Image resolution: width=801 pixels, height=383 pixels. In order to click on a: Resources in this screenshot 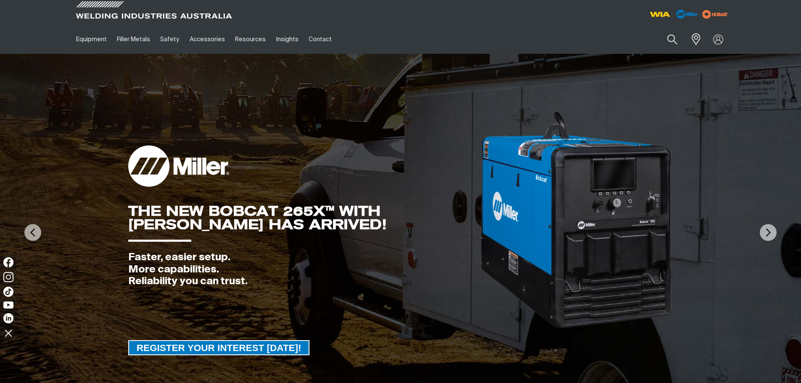, I will do `click(250, 39)`.